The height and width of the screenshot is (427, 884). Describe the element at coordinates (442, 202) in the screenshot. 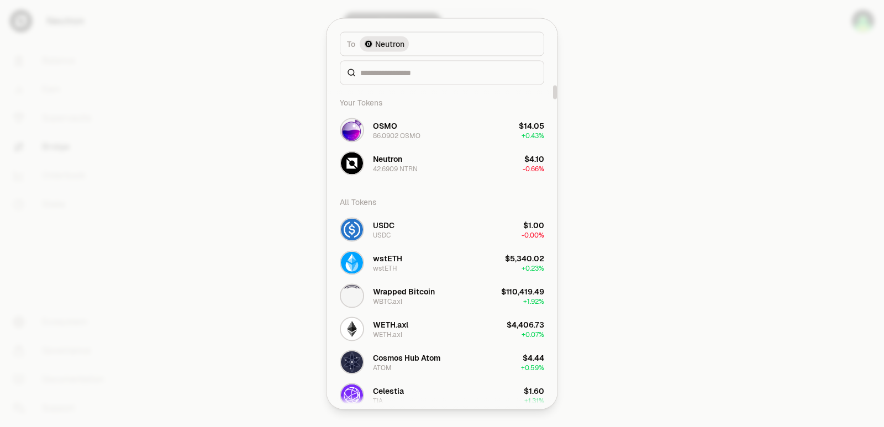

I see `div: All Tokens` at that location.